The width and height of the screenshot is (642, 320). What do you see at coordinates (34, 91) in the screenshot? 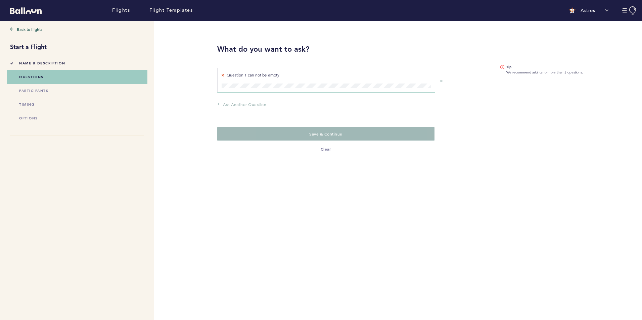
I see `span: participants` at bounding box center [34, 91].